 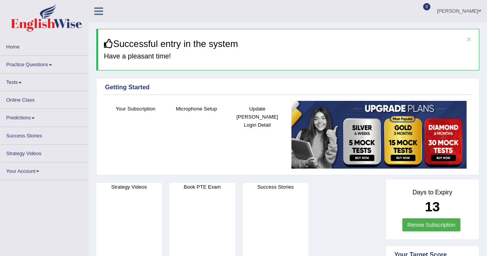 What do you see at coordinates (44, 63) in the screenshot?
I see `a: Practice Questions` at bounding box center [44, 63].